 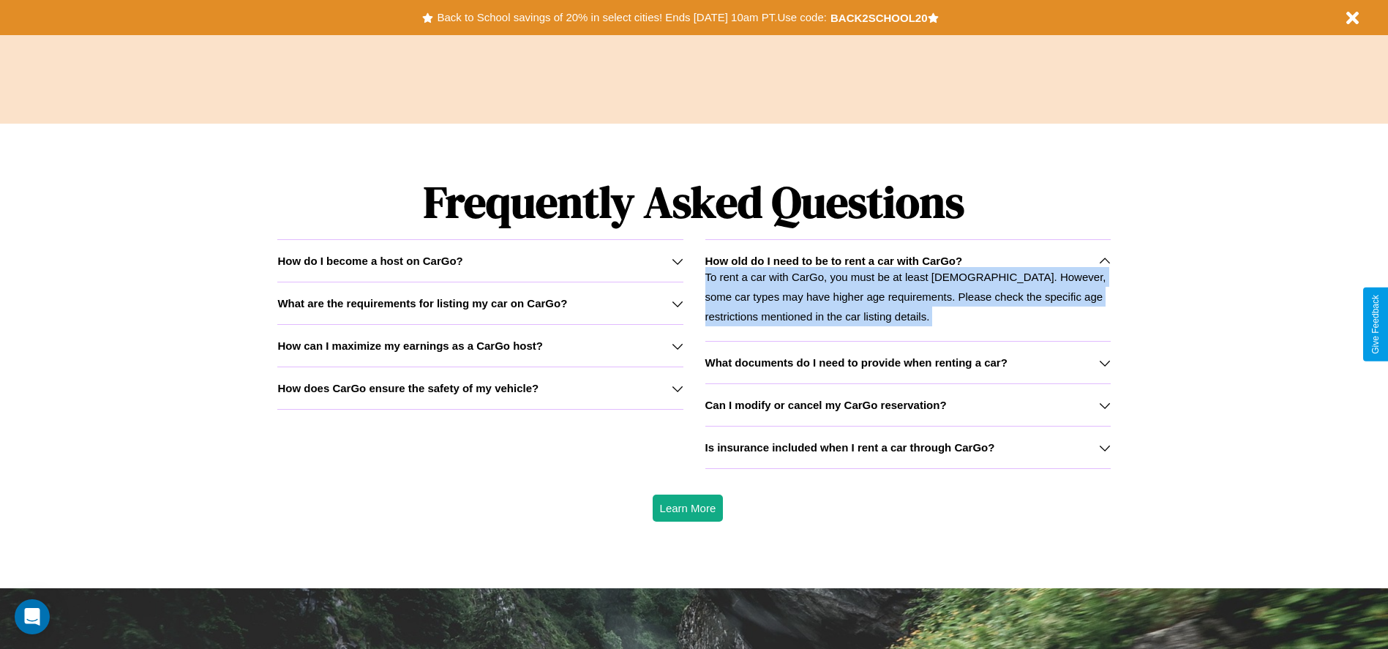 What do you see at coordinates (1375, 324) in the screenshot?
I see `div: Give Feedback` at bounding box center [1375, 324].